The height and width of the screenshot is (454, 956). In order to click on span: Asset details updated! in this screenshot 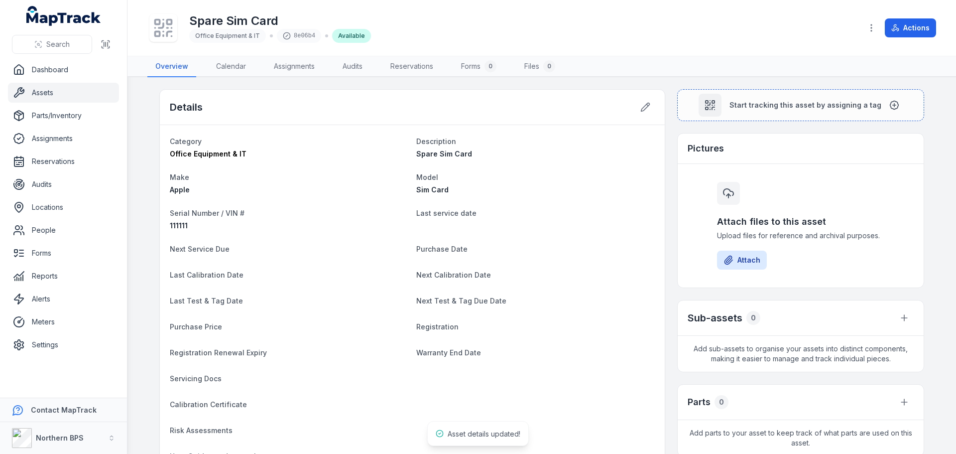, I will do `click(484, 433)`.